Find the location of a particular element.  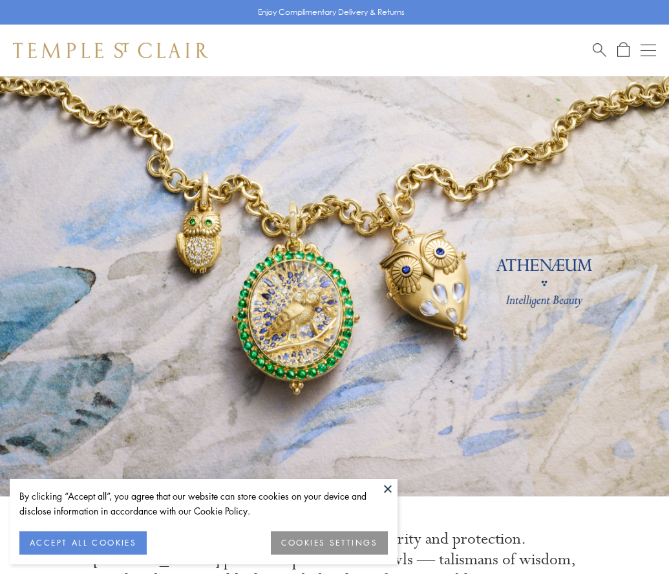

button: Open navigation is located at coordinates (648, 50).